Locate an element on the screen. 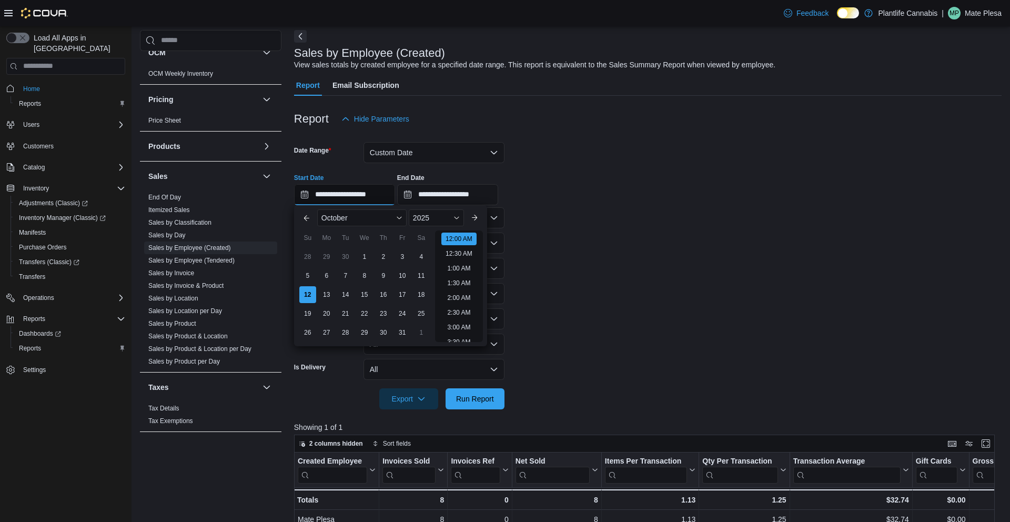 The image size is (1010, 522). div: Invoices Ref is located at coordinates (475, 469).